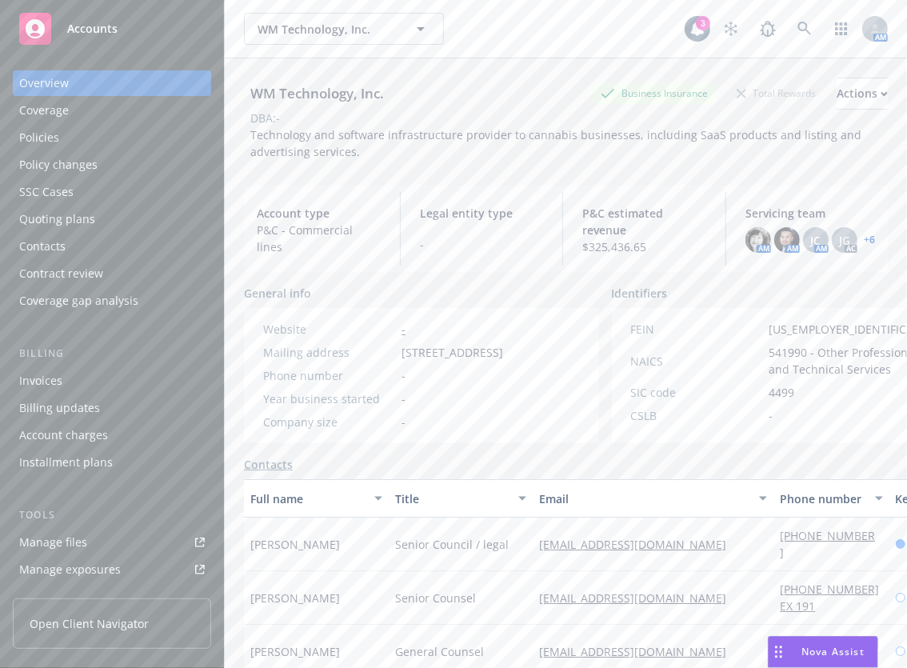 This screenshot has width=907, height=668. I want to click on div: Billing, so click(112, 354).